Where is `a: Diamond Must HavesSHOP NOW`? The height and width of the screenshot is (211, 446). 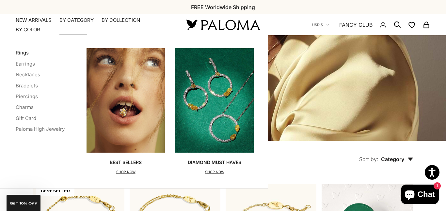 a: Diamond Must HavesSHOP NOW is located at coordinates (214, 112).